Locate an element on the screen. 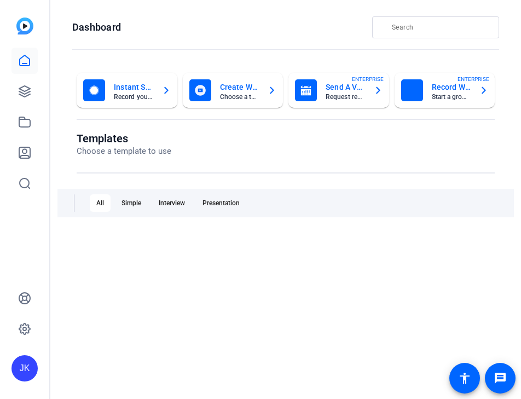 The height and width of the screenshot is (399, 521). h1: Dashboard is located at coordinates (96, 27).